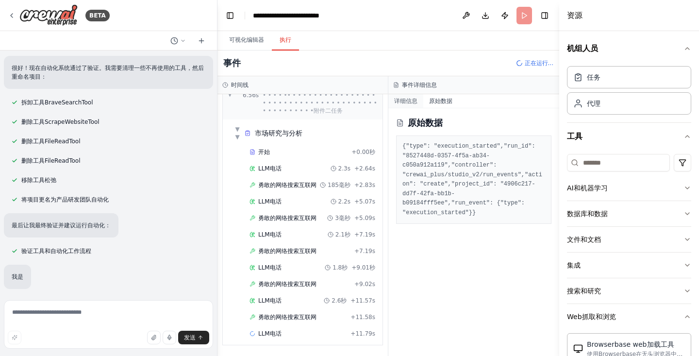 Image resolution: width=699 pixels, height=356 pixels. I want to click on button: 切换到上一个聊天, so click(178, 41).